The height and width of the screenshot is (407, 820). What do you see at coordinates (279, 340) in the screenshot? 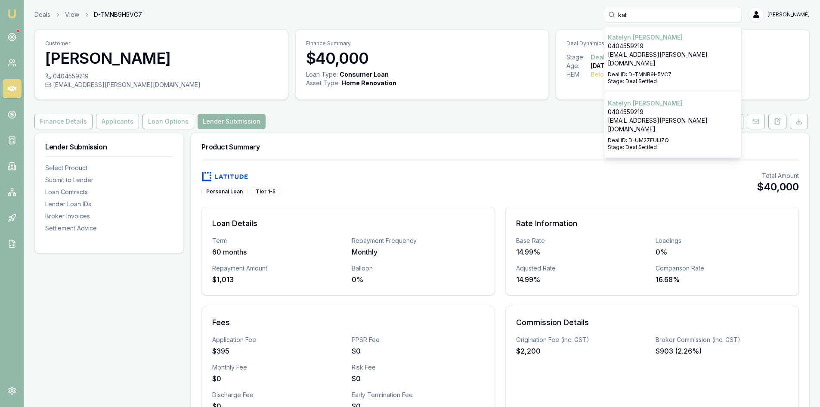
I see `div: Application Fee` at bounding box center [279, 340].